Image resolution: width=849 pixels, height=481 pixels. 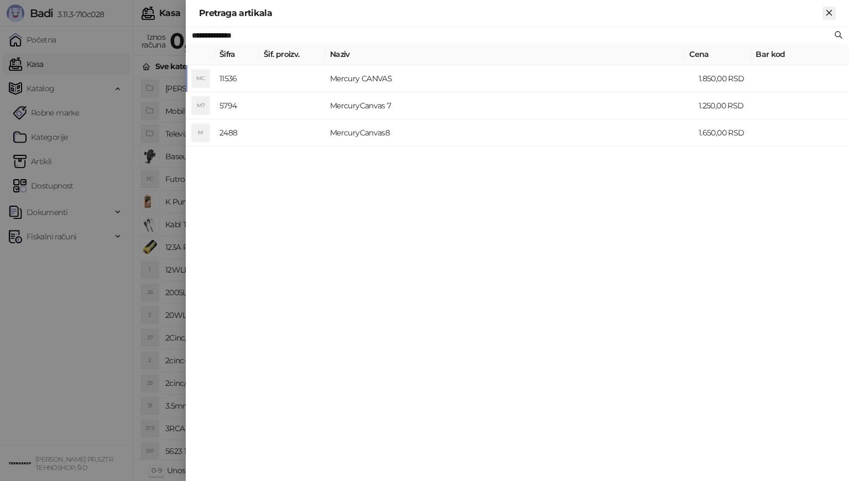 What do you see at coordinates (237, 133) in the screenshot?
I see `td: 2488` at bounding box center [237, 133].